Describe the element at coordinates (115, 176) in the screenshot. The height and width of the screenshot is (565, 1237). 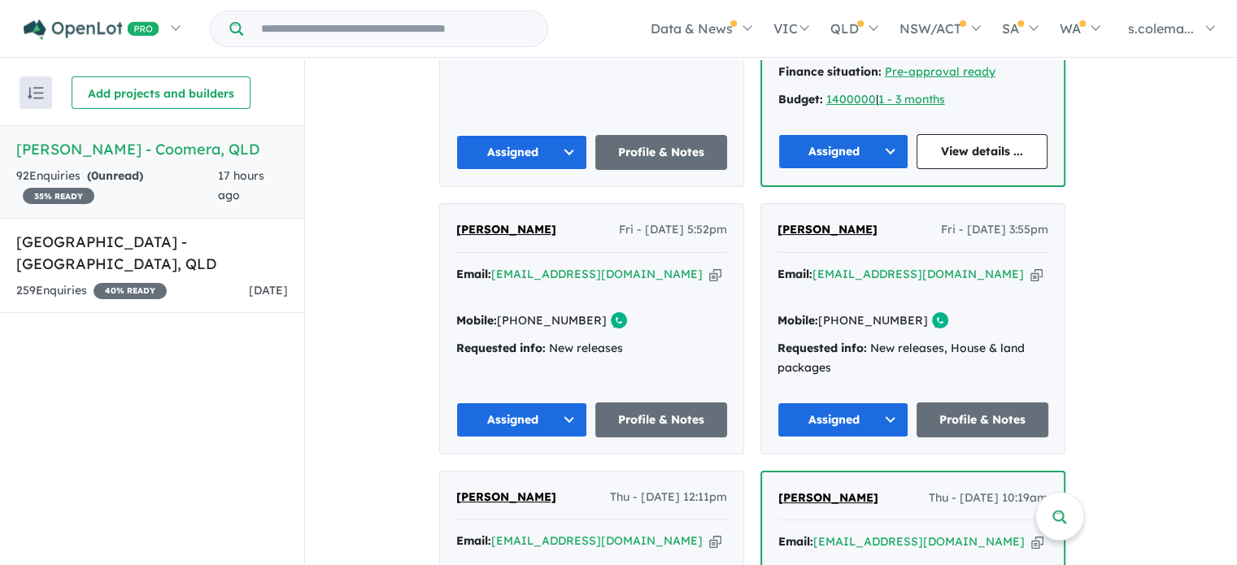
I see `strong: ( unread)` at that location.